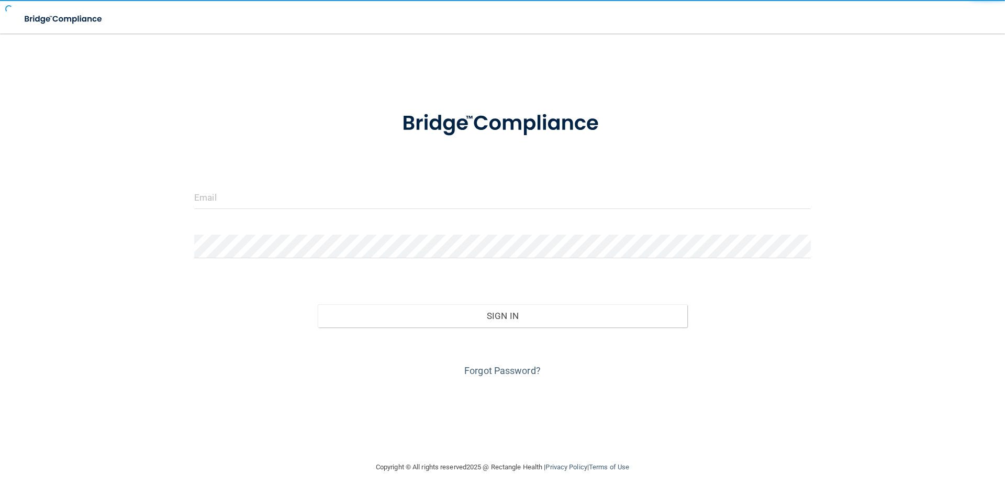 The width and height of the screenshot is (1005, 495). What do you see at coordinates (502, 370) in the screenshot?
I see `a: Forgot Password?` at bounding box center [502, 370].